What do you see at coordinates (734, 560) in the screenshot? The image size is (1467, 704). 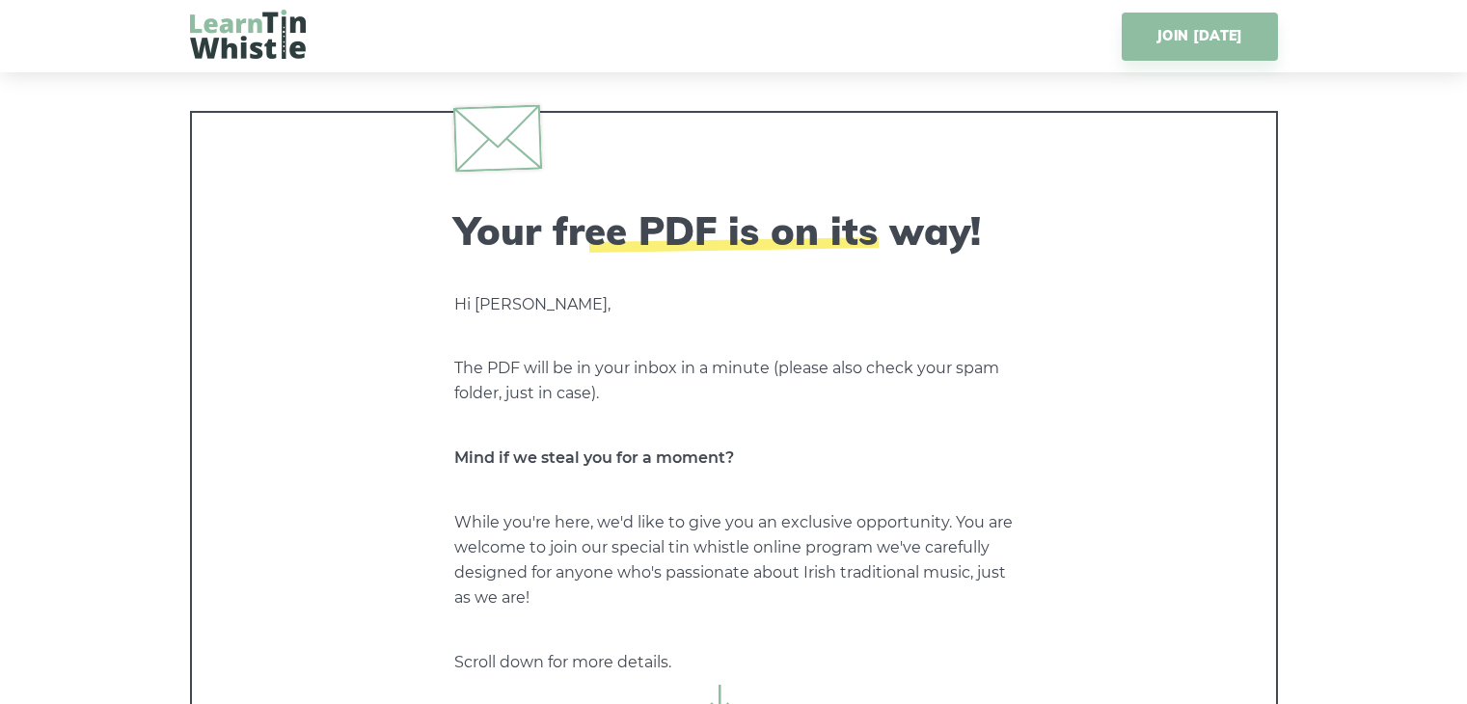 I see `p: While you're here, we'd like to give you an exclusive opportunity. You are welcome to join our sp...` at bounding box center [734, 560].